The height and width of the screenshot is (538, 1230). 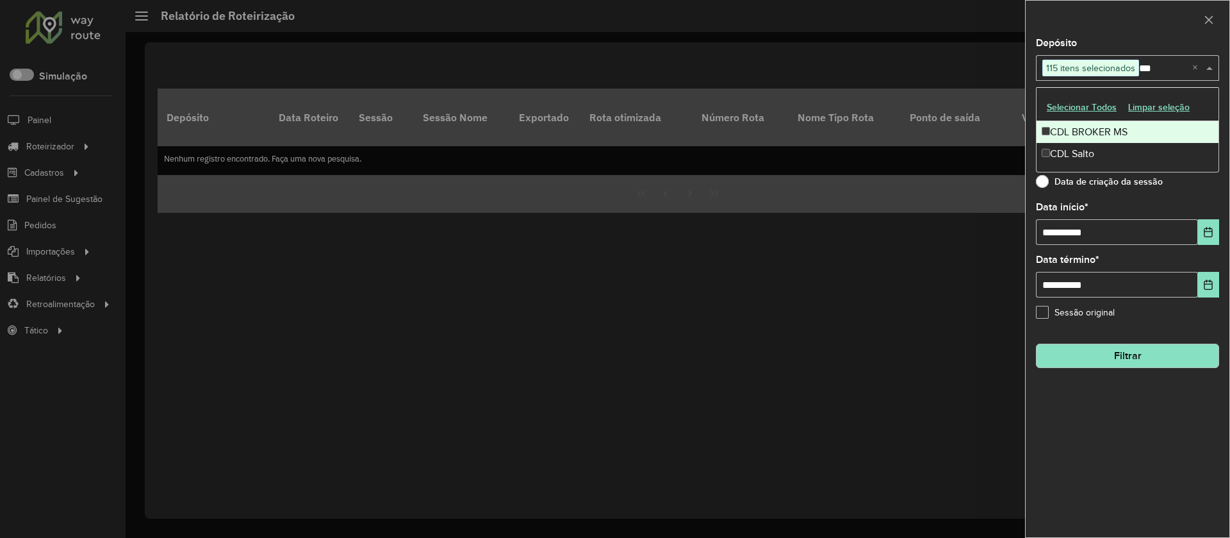 What do you see at coordinates (1128, 132) in the screenshot?
I see `div: CDL BROKER MS` at bounding box center [1128, 132].